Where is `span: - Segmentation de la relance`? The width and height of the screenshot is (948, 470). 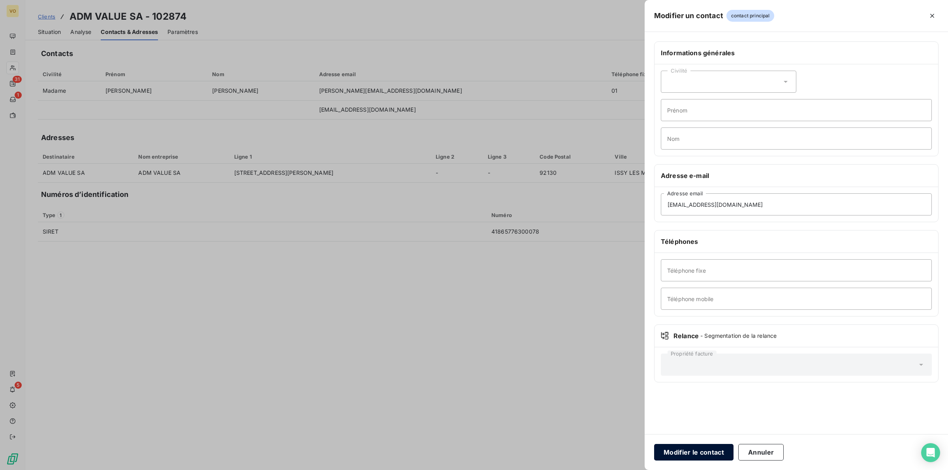
span: - Segmentation de la relance is located at coordinates (738, 336).